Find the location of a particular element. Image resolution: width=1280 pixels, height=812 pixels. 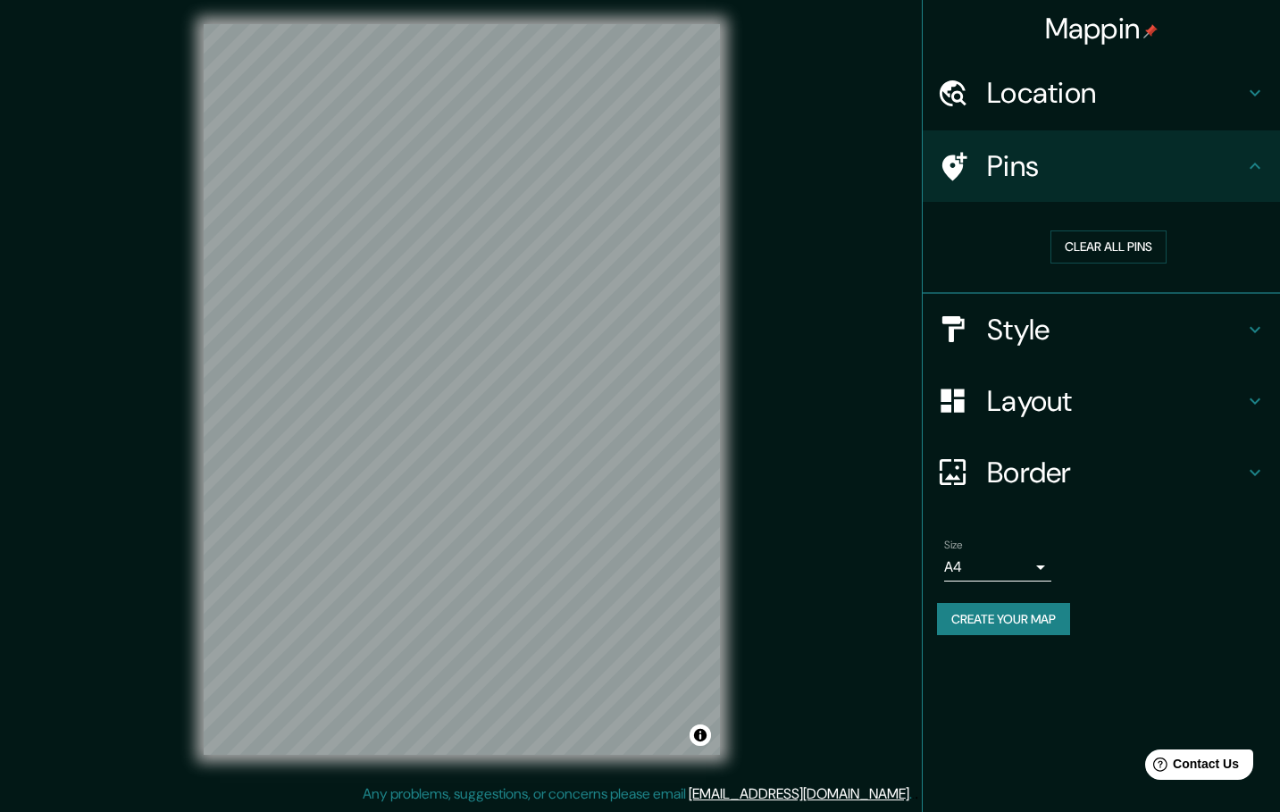

h4: Style is located at coordinates (1116, 330).